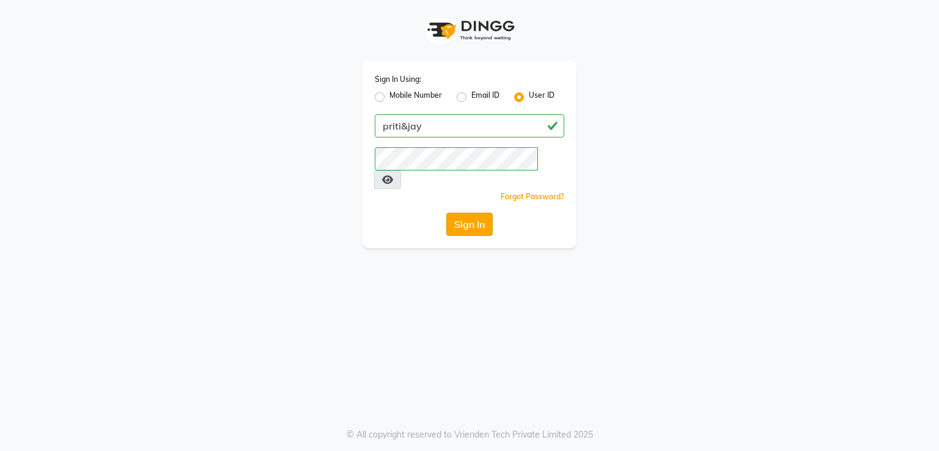  Describe the element at coordinates (469, 30) in the screenshot. I see `img: logo1.svg` at that location.